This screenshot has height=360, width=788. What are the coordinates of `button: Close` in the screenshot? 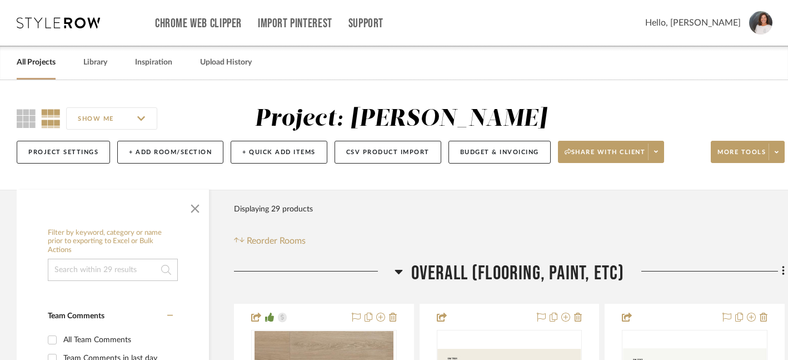 It's located at (195, 206).